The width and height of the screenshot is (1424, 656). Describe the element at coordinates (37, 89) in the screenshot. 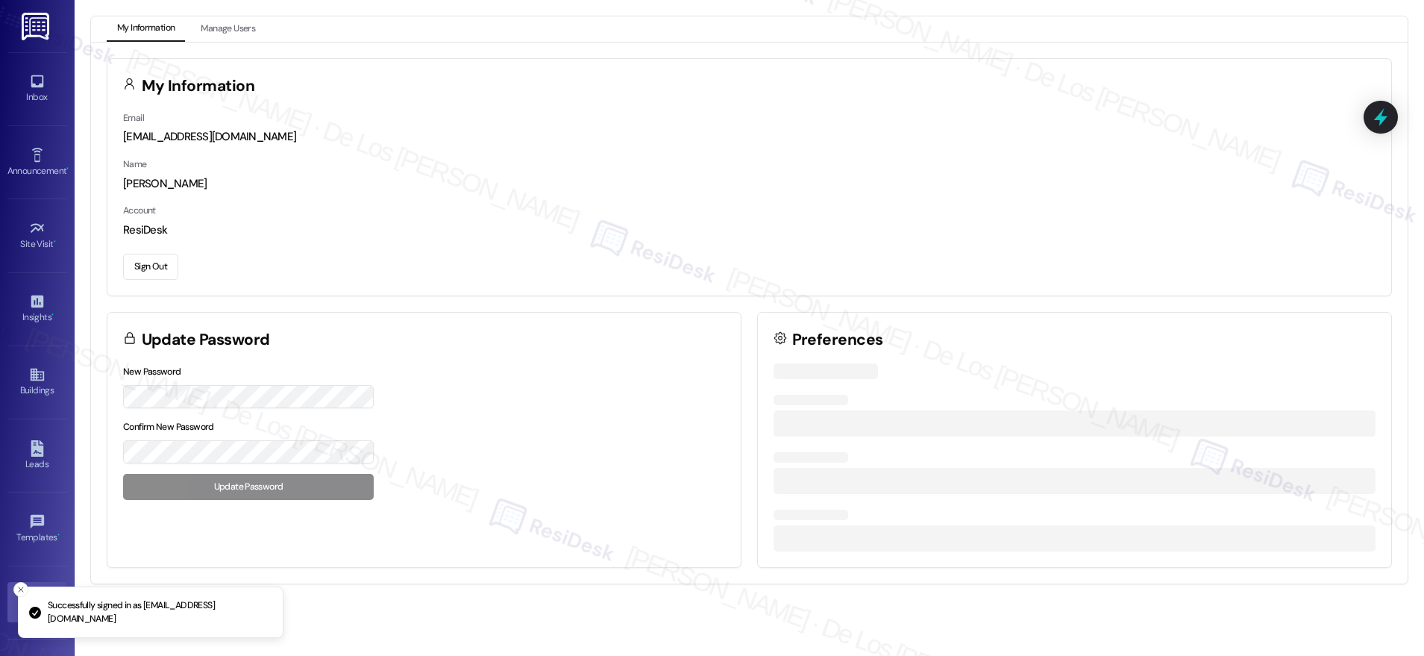

I see `a: Inbox` at that location.